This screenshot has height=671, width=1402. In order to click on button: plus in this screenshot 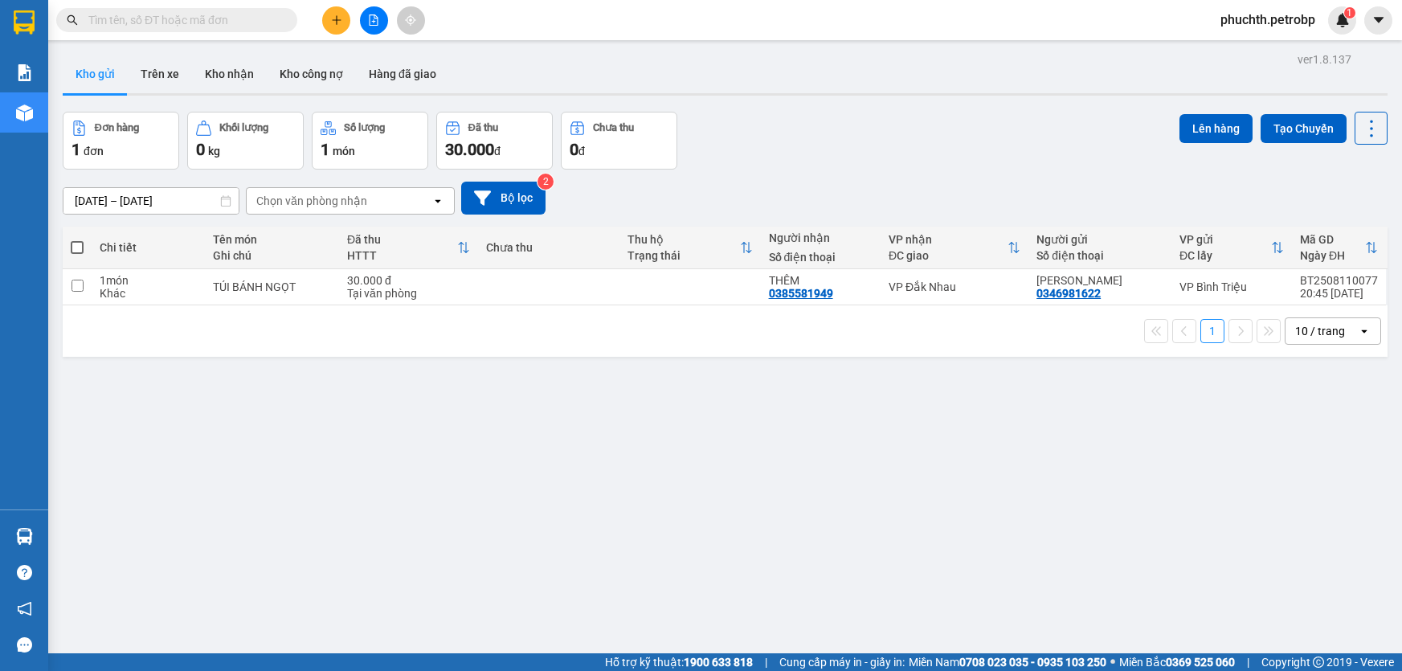, I will do `click(336, 20)`.